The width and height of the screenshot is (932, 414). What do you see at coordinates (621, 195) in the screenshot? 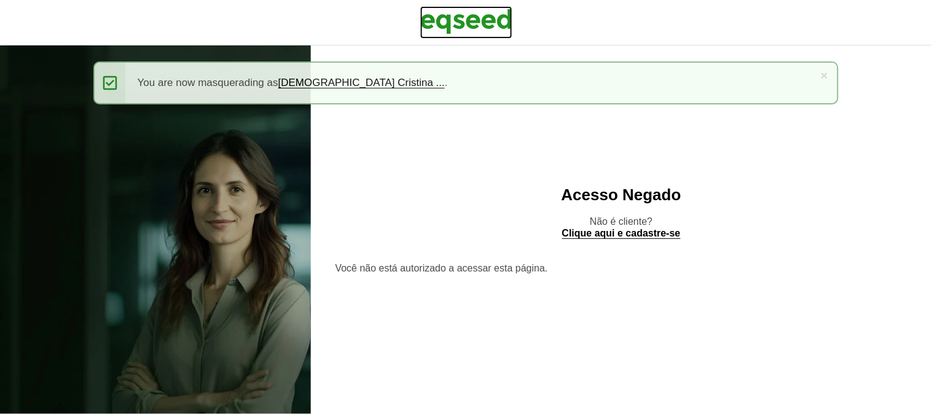
I see `h2: Acesso Negado` at bounding box center [621, 195].